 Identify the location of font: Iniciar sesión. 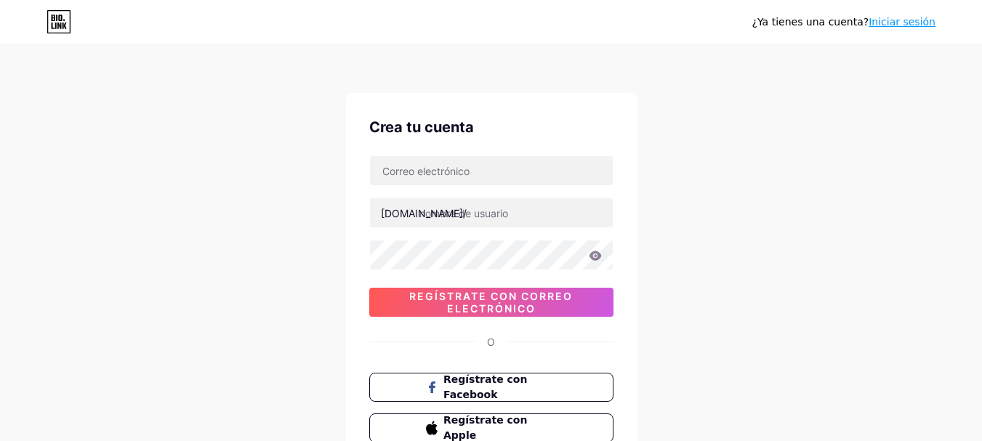
(902, 22).